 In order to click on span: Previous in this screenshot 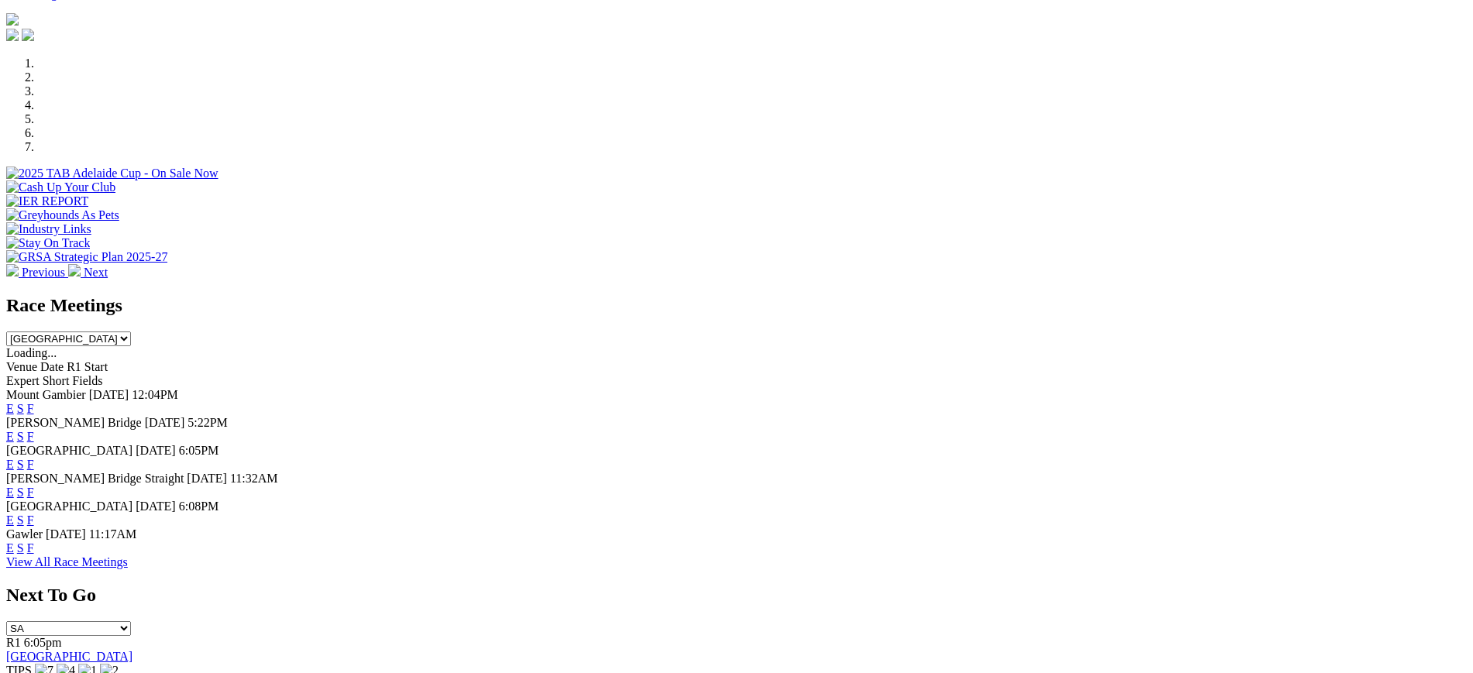, I will do `click(43, 272)`.